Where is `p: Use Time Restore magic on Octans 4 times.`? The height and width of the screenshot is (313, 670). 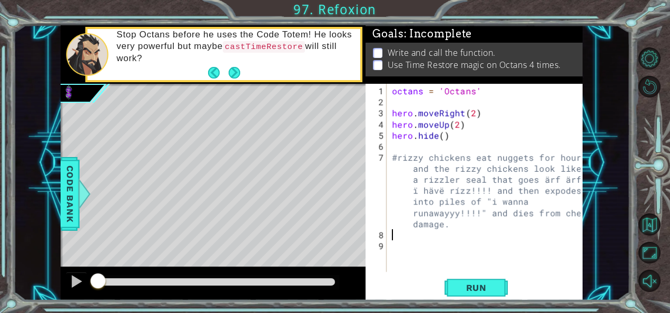 p: Use Time Restore magic on Octans 4 times. is located at coordinates (474, 65).